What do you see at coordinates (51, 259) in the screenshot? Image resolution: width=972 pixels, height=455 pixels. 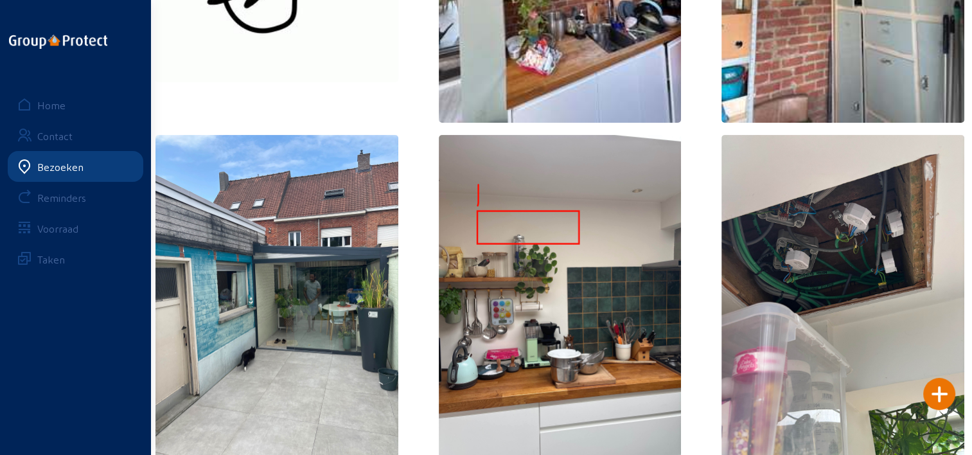 I see `div: Taken` at bounding box center [51, 259].